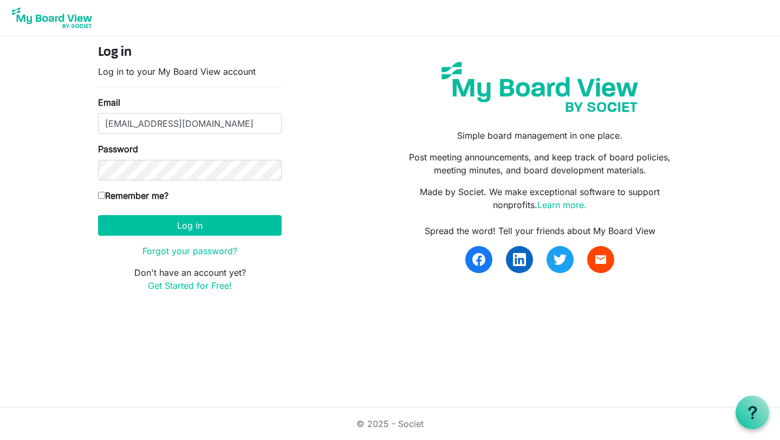 The image size is (780, 440). I want to click on img: twitter.svg, so click(560, 260).